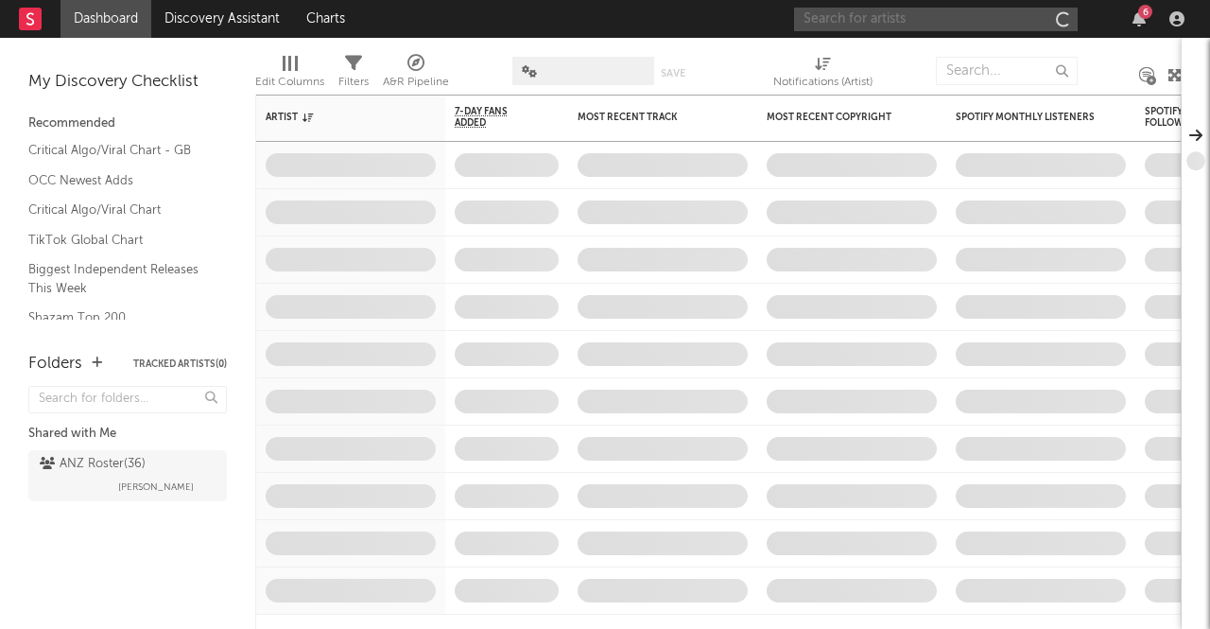 Image resolution: width=1210 pixels, height=629 pixels. I want to click on div: Folders, so click(55, 364).